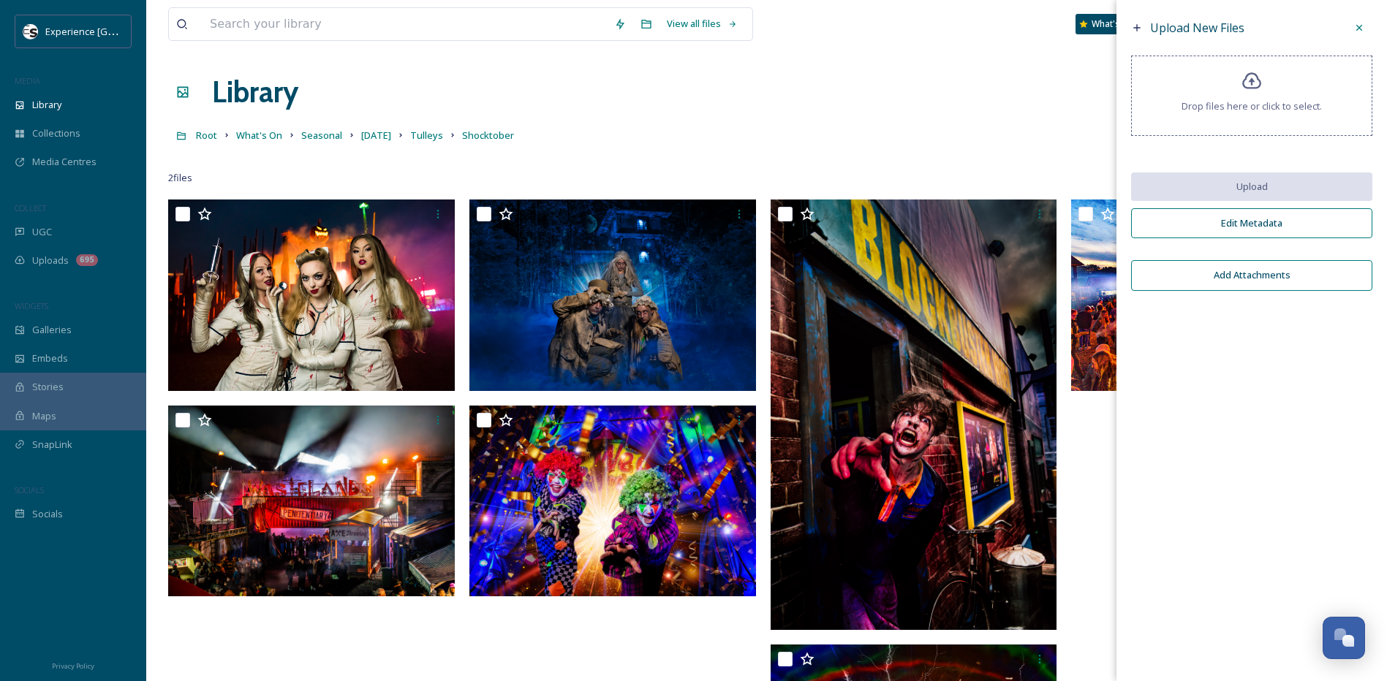 This screenshot has width=1387, height=681. I want to click on span: COLLECT, so click(30, 208).